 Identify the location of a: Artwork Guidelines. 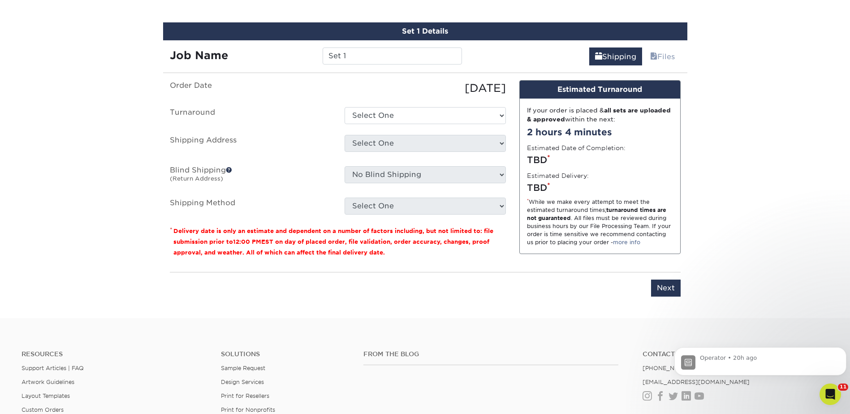
(48, 382).